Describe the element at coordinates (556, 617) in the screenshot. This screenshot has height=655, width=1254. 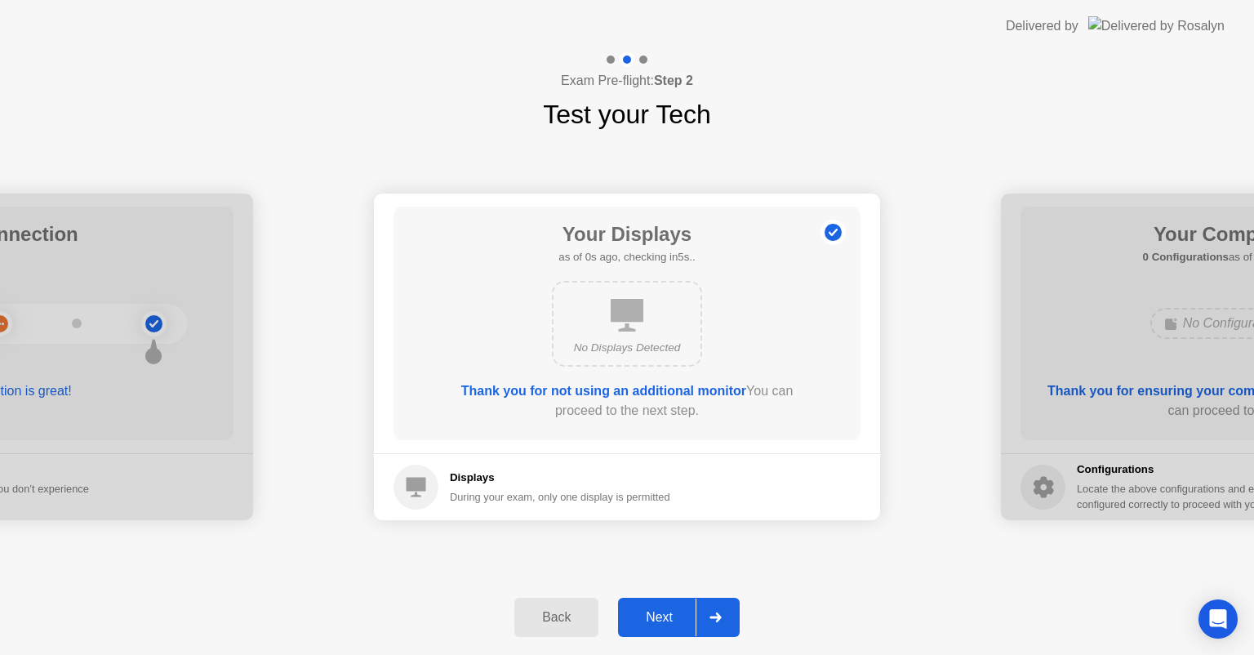
I see `div: Back` at that location.